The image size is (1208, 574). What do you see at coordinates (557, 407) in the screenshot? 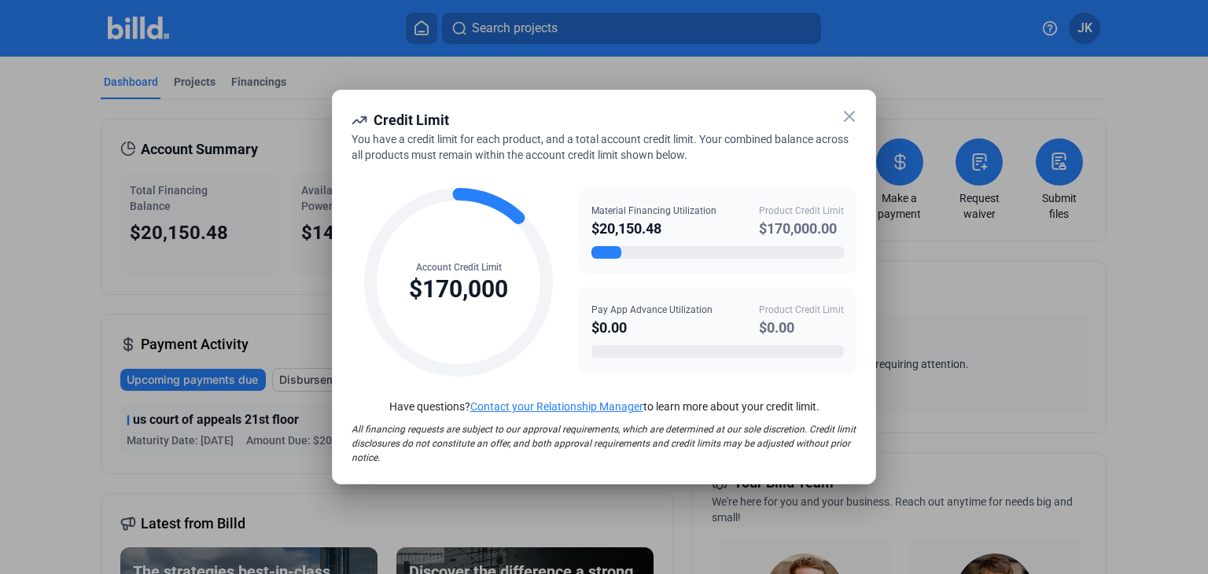
I see `a: Contact your Relationship Manager` at bounding box center [557, 407].